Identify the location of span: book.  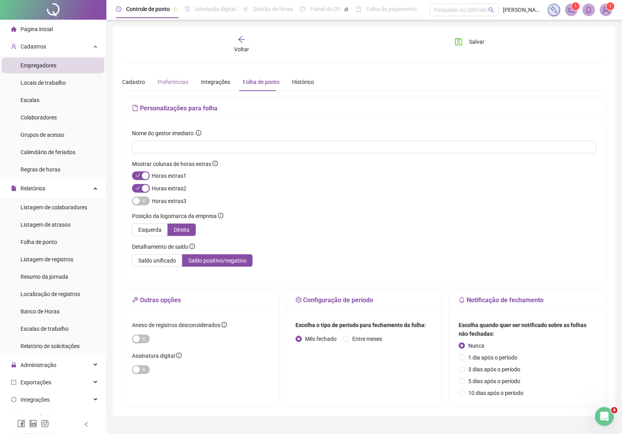
(359, 9).